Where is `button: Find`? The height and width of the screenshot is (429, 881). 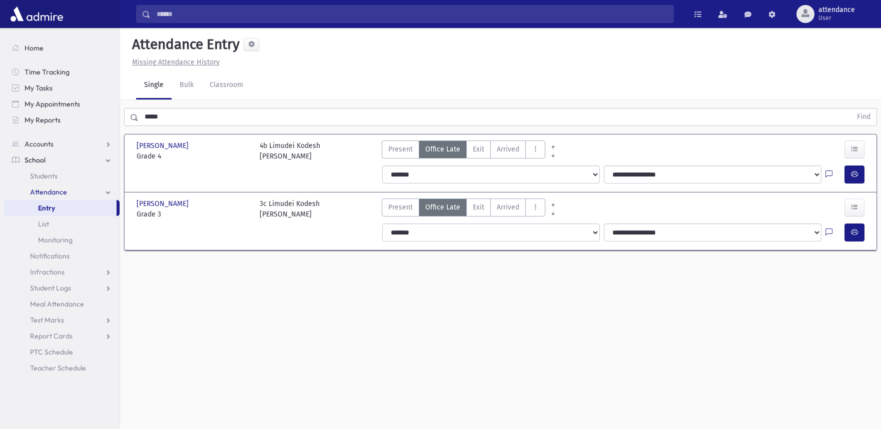 button: Find is located at coordinates (864, 117).